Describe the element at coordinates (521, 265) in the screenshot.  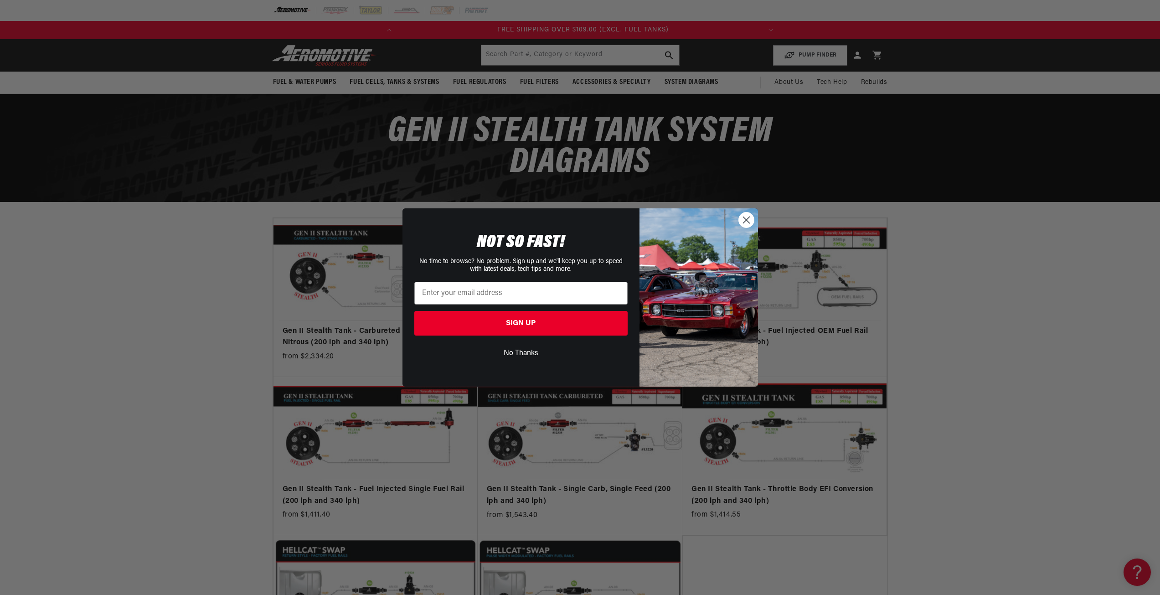
I see `span: No time to browse? No problem. Sign up and we'll keep you up to speed with latest deals, tech tip...` at that location.